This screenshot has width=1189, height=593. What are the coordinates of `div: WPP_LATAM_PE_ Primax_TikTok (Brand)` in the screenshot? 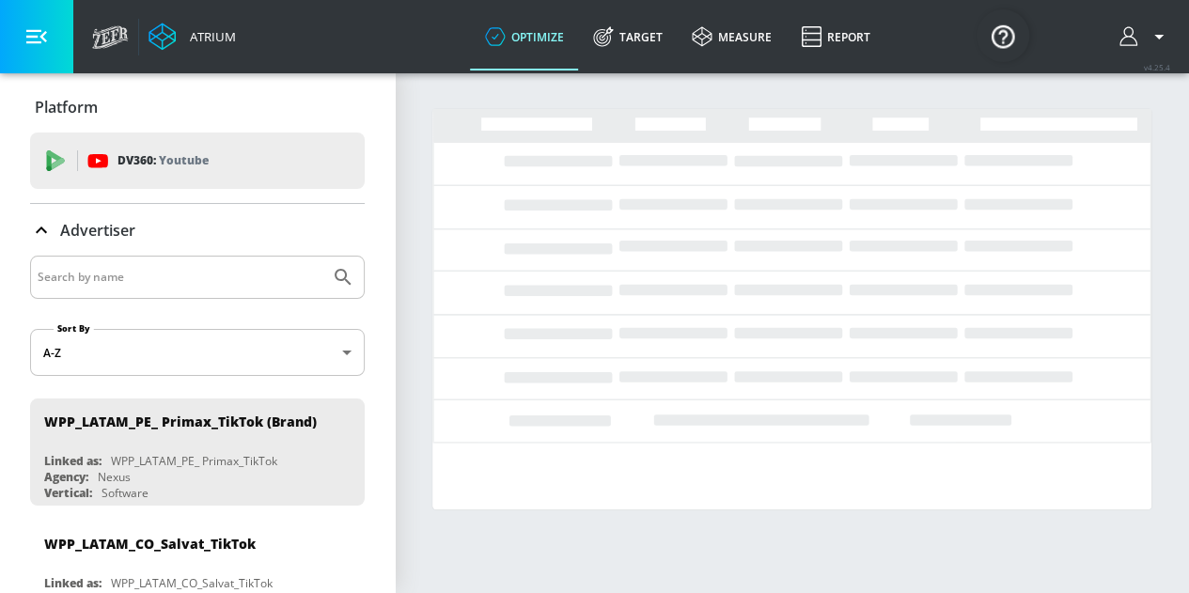 It's located at (181, 421).